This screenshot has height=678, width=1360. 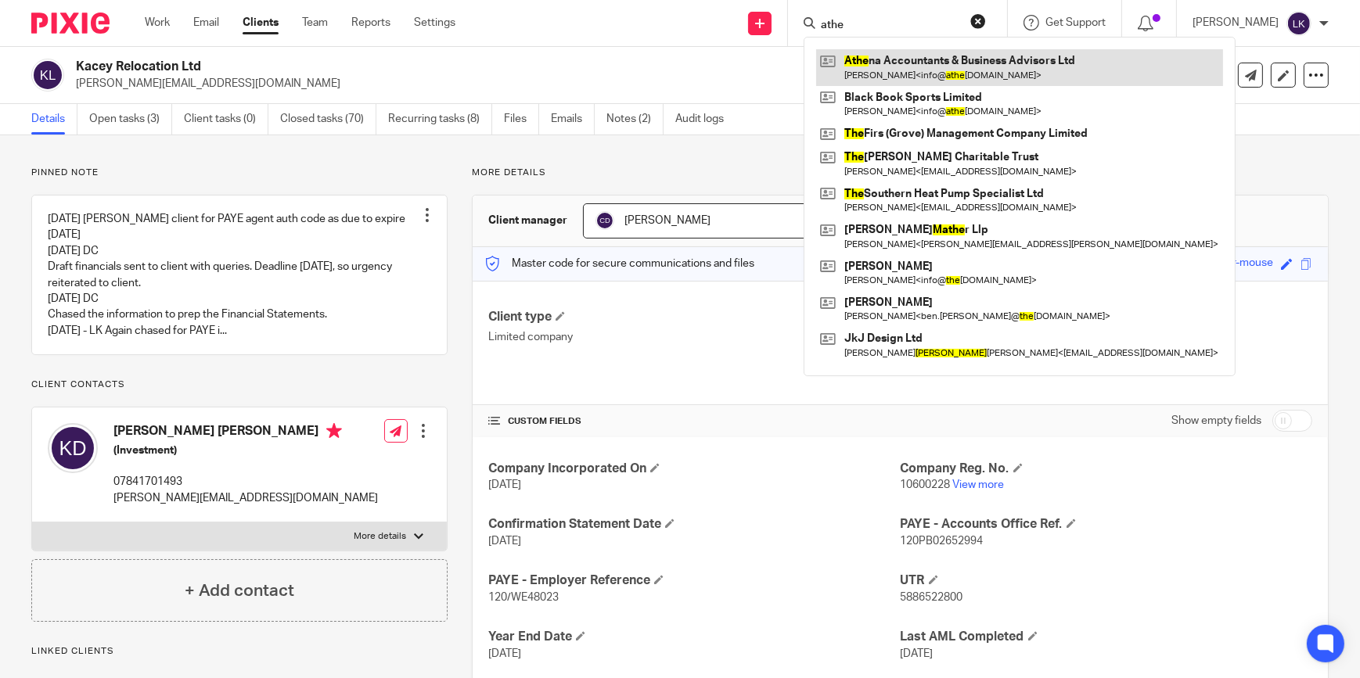 What do you see at coordinates (942, 541) in the screenshot?
I see `span: 120PB02652994` at bounding box center [942, 541].